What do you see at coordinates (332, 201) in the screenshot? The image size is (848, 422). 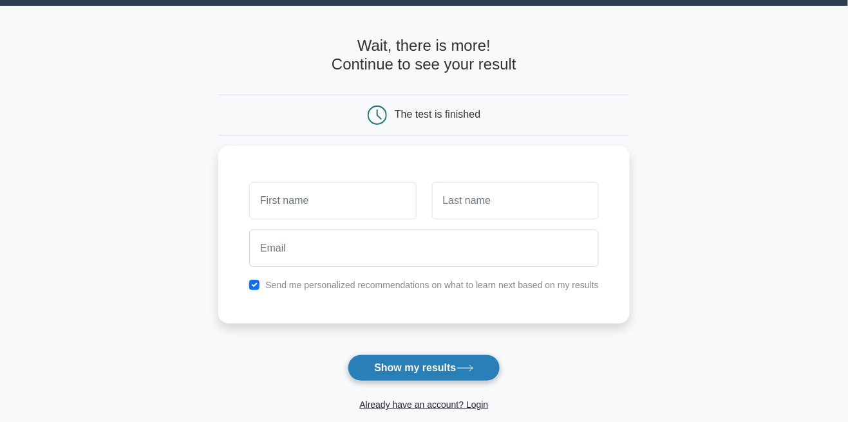 I see `input: First name` at bounding box center [332, 201].